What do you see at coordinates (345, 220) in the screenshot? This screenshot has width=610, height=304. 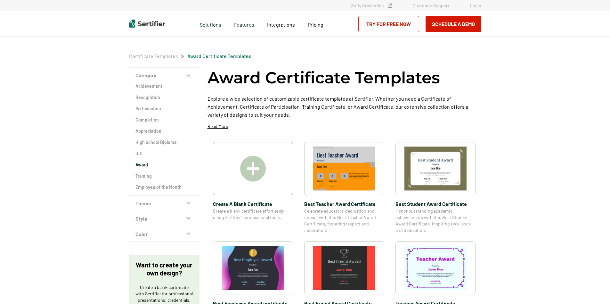 I see `span: Celebrate educators’ dedication and impact with this Best Teacher Award Certificate, fostering re...` at bounding box center [345, 220].